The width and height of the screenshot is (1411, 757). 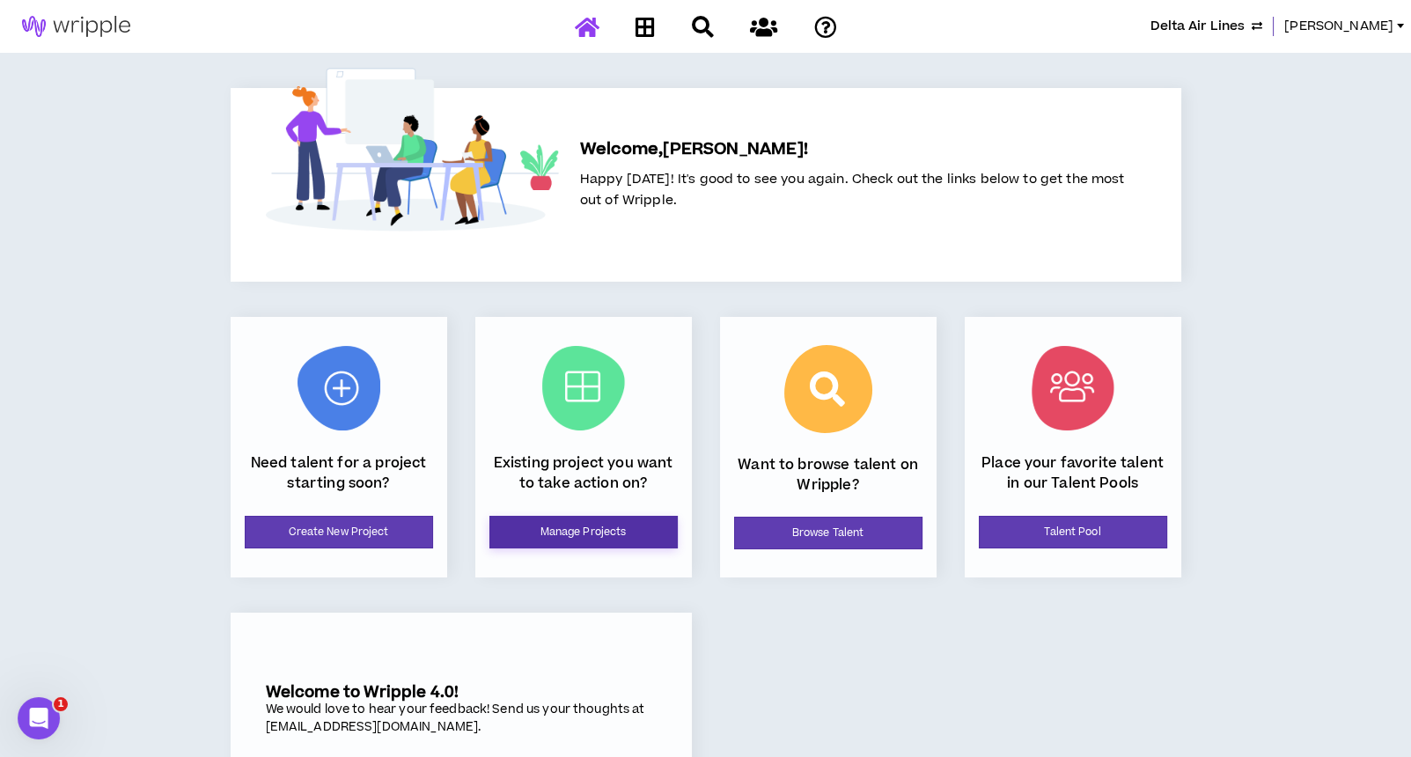 What do you see at coordinates (584, 473) in the screenshot?
I see `p: Existing project you want to take action on?` at bounding box center [584, 473].